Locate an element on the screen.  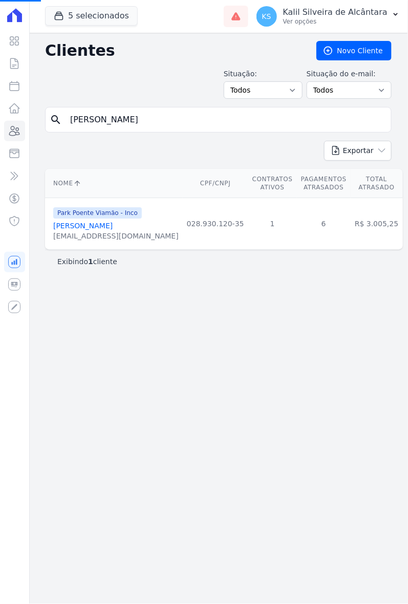
label: Situação: is located at coordinates (263, 74).